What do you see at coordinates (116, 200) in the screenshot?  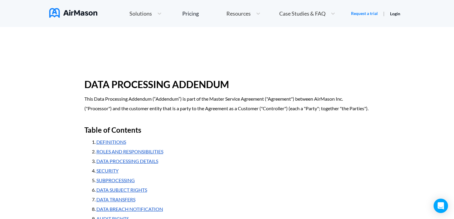 I see `a: DATA TRANSFERS` at bounding box center [116, 200].